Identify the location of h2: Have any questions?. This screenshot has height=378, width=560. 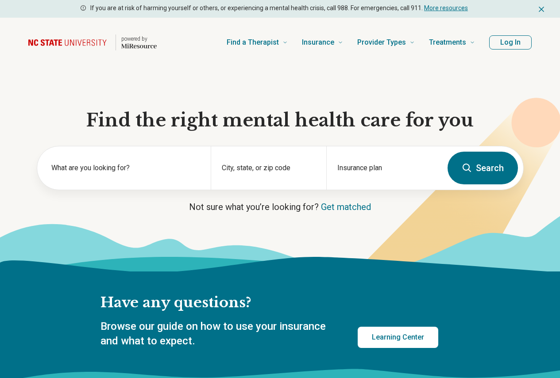
(269, 303).